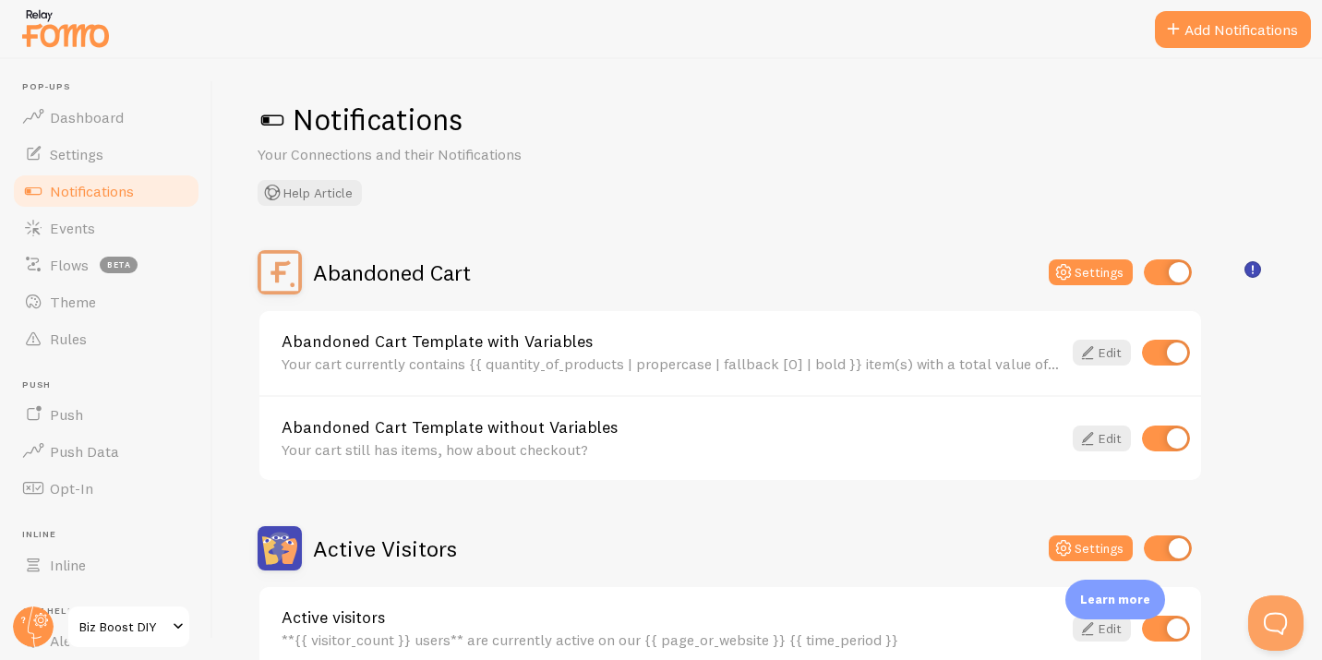 This screenshot has height=660, width=1322. Describe the element at coordinates (671, 364) in the screenshot. I see `div: Your cart currently contains {{ quantity_of_products | propercase | fallback [0] | bold }} item(s...` at that location.